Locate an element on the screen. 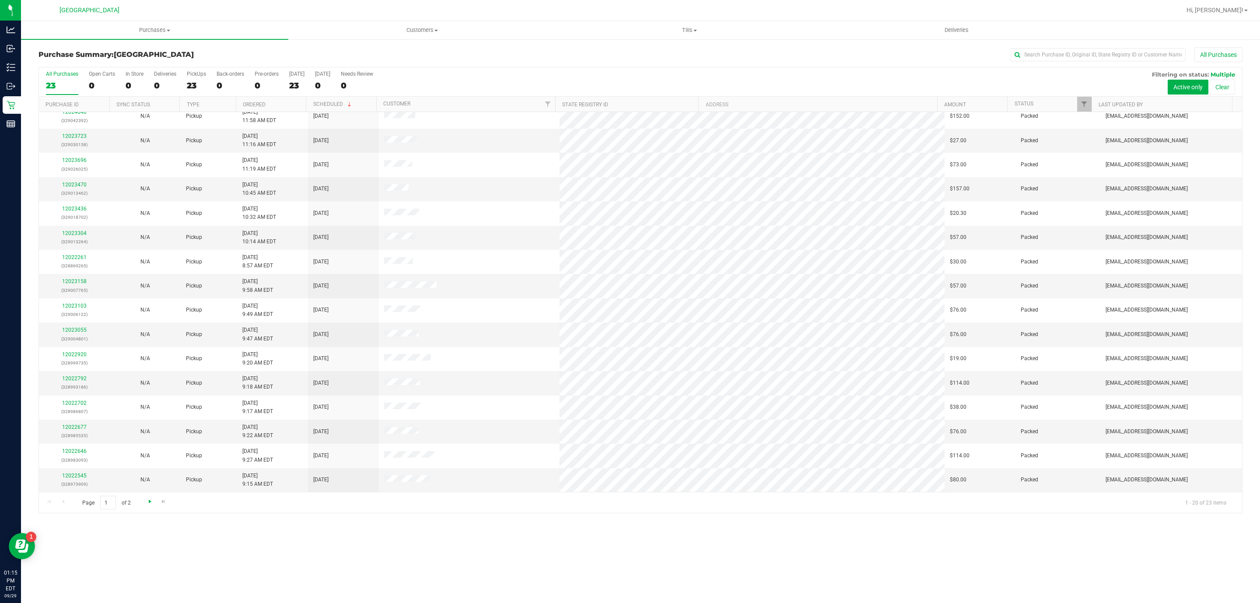  div: In Store is located at coordinates (134, 74).